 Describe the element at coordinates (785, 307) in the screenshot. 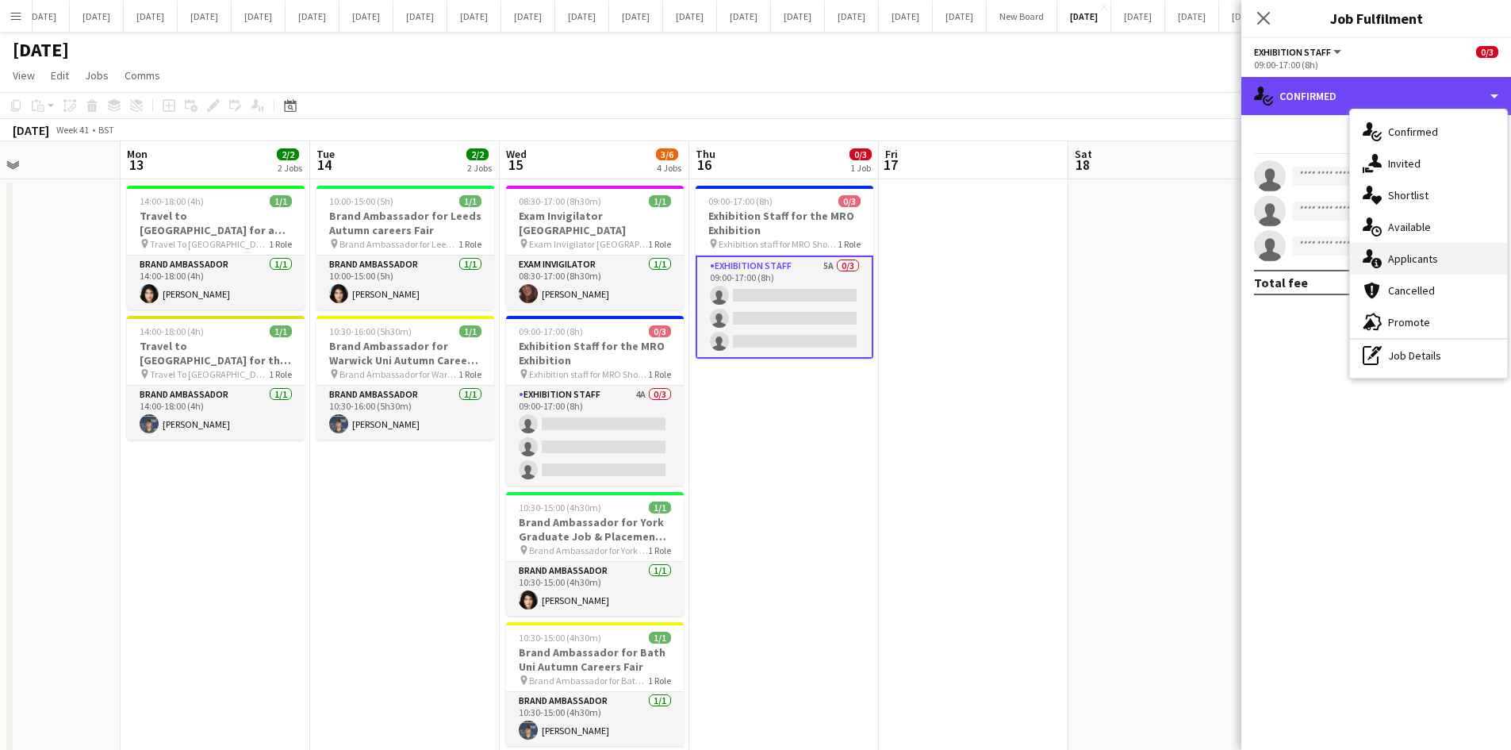

I see `app-card-role: Exhibition Staff5A0/309:00-17:00 (8h)` at that location.